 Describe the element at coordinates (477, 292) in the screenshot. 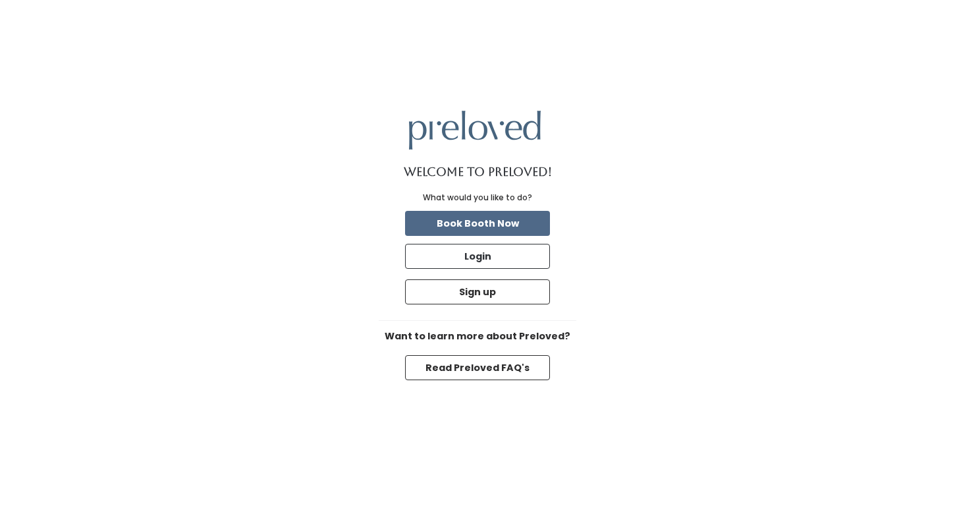

I see `a: Sign up` at that location.